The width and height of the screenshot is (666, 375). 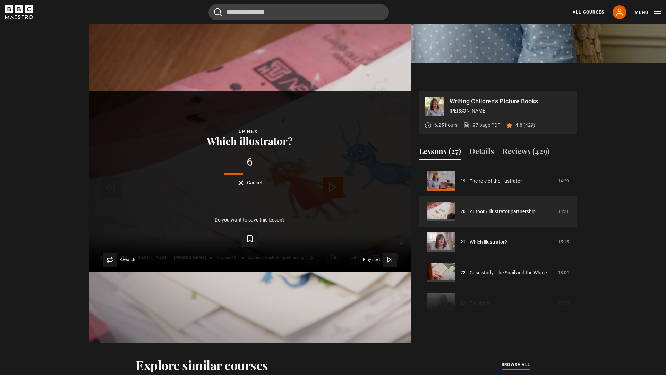 I want to click on a: BBC Maestro, so click(x=19, y=12).